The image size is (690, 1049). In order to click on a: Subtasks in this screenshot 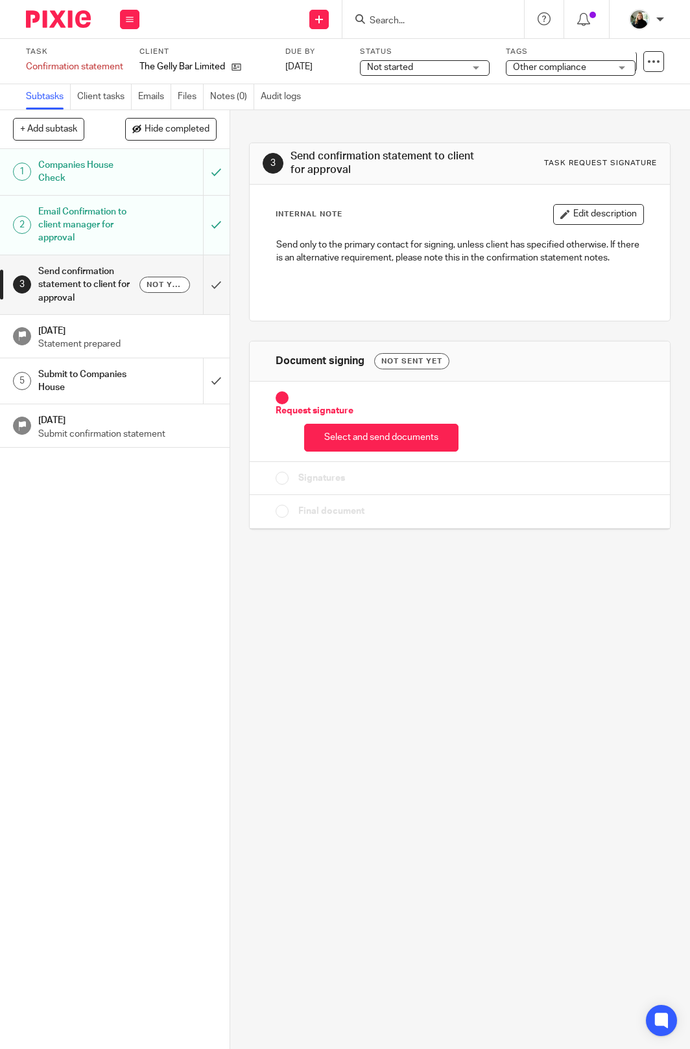, I will do `click(48, 97)`.